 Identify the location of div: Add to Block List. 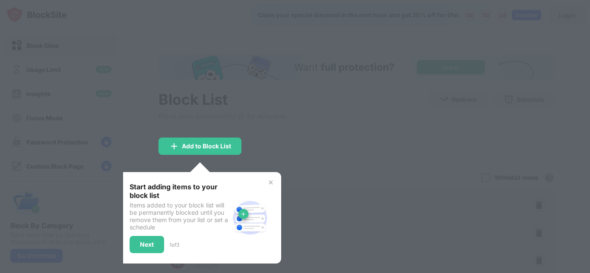
(206, 146).